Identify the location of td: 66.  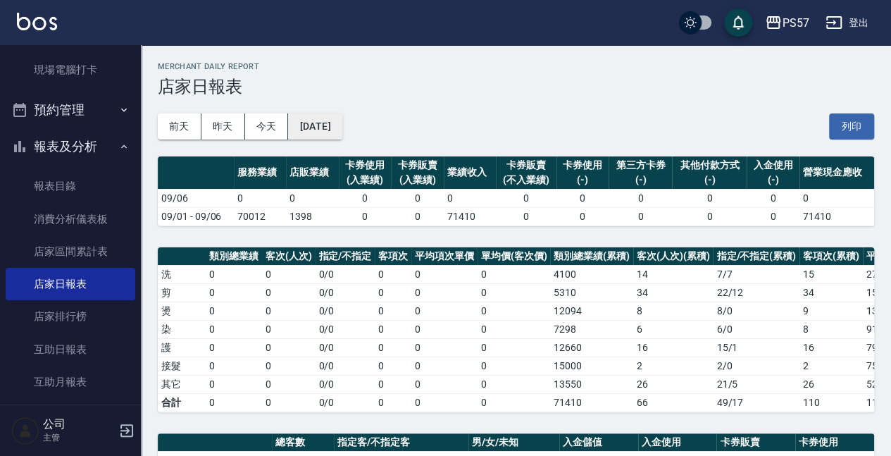
(673, 402).